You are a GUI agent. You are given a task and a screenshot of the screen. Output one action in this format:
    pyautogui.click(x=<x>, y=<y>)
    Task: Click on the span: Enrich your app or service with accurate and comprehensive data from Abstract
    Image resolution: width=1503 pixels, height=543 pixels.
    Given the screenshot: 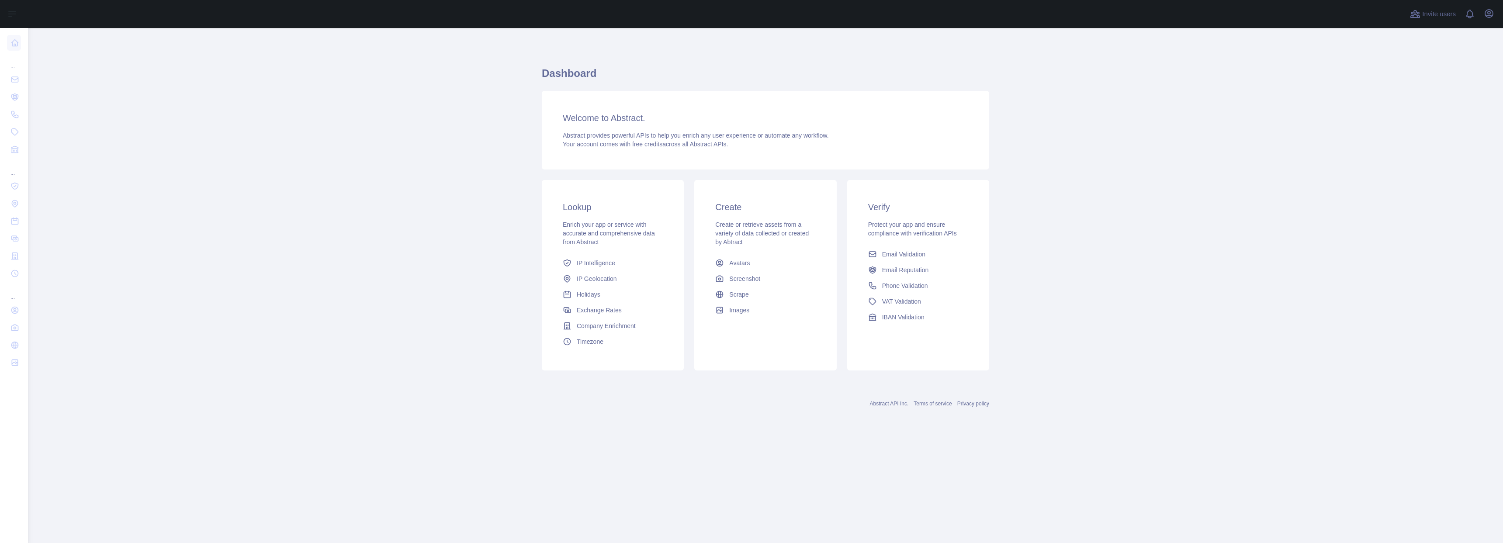 What is the action you would take?
    pyautogui.click(x=609, y=233)
    